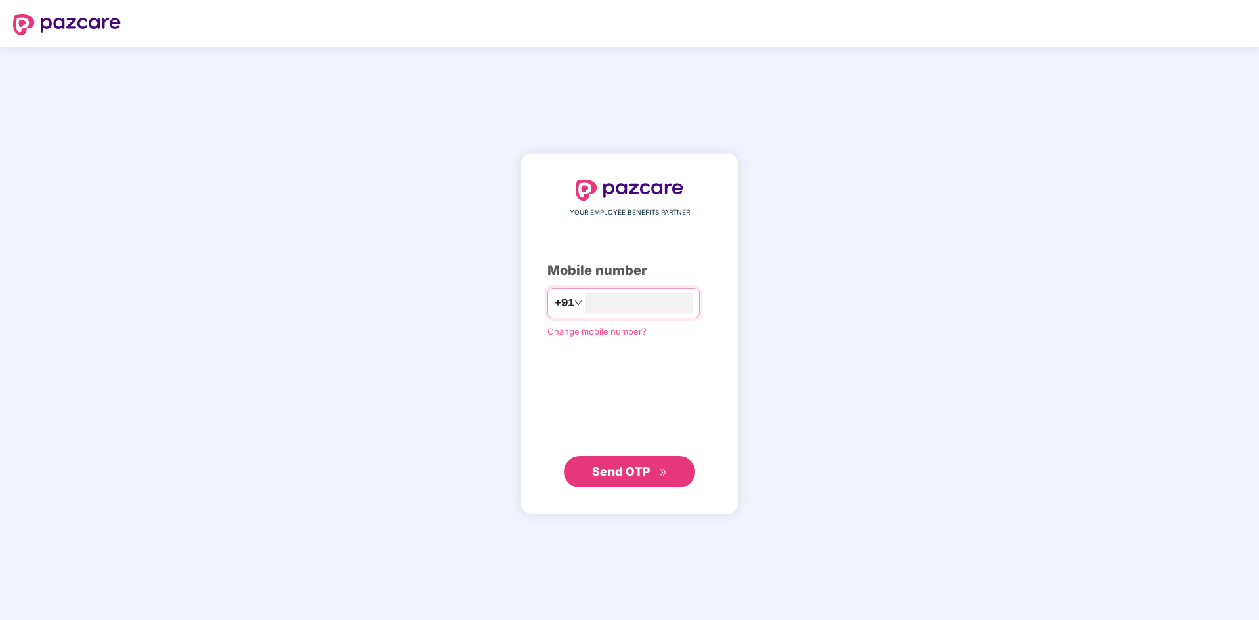 Image resolution: width=1259 pixels, height=620 pixels. Describe the element at coordinates (621, 471) in the screenshot. I see `span: Send OTP` at that location.